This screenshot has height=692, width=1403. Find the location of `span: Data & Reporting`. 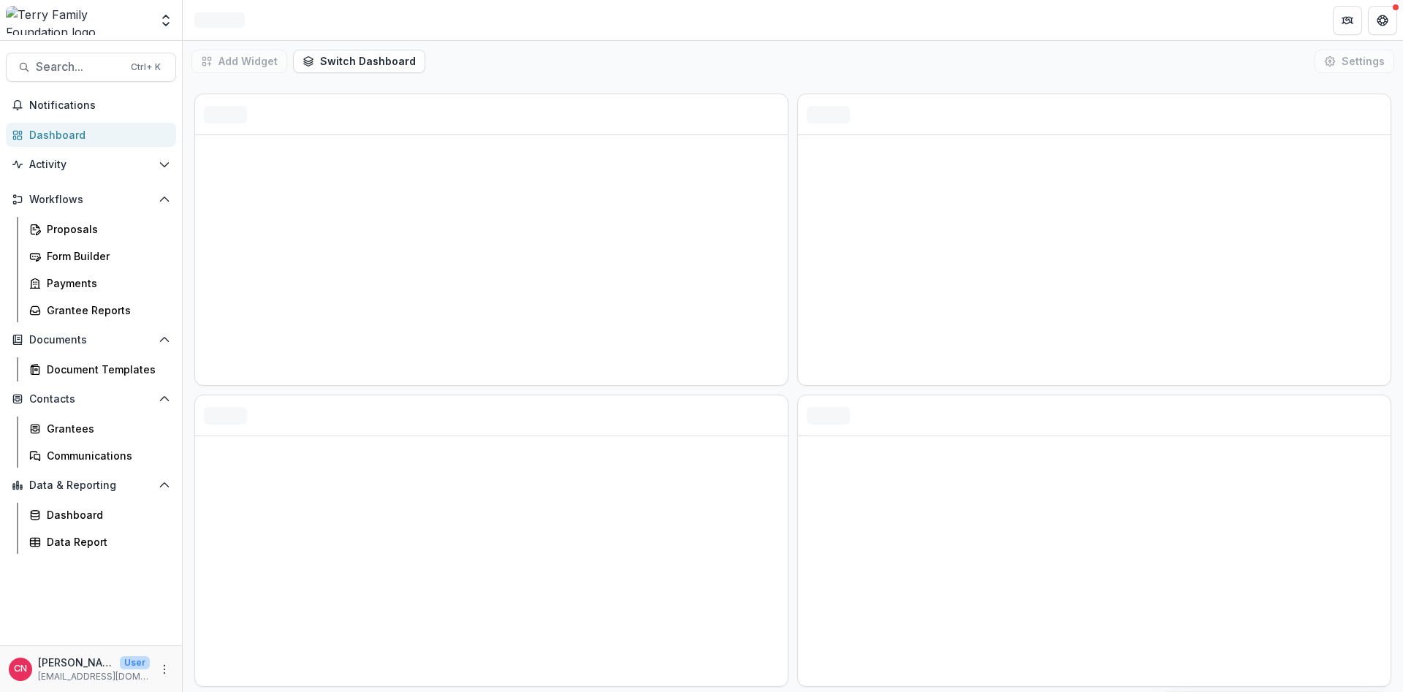

span: Data & Reporting is located at coordinates (91, 485).